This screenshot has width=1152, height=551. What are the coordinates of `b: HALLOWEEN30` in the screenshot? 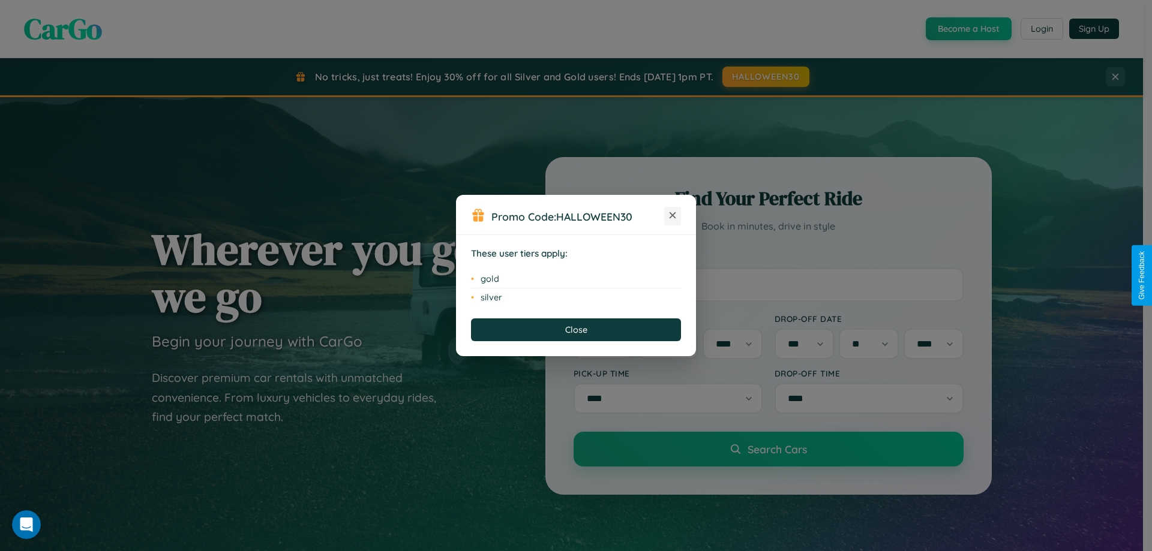 It's located at (594, 217).